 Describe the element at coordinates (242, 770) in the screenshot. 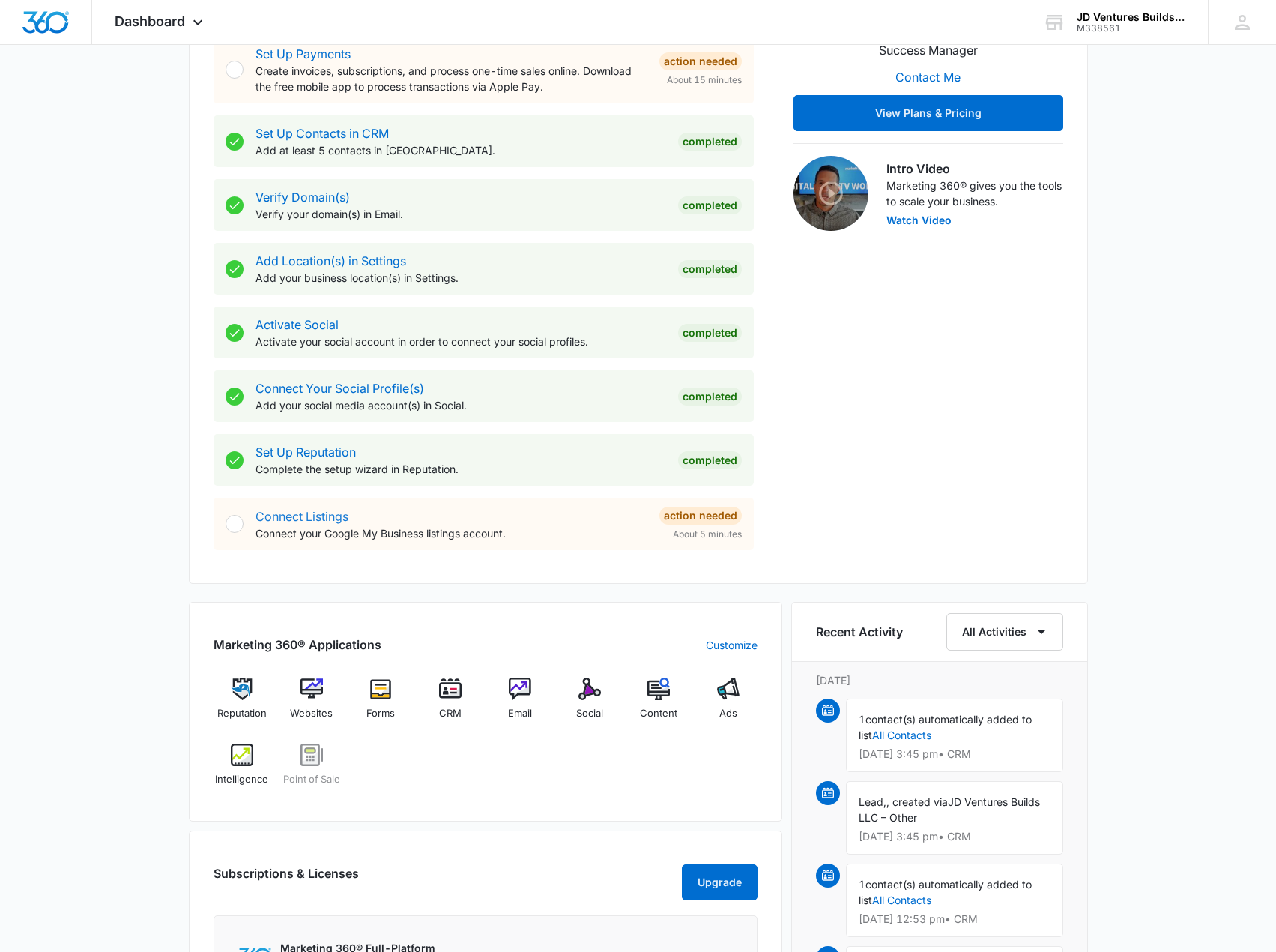

I see `a: Intelligence` at that location.